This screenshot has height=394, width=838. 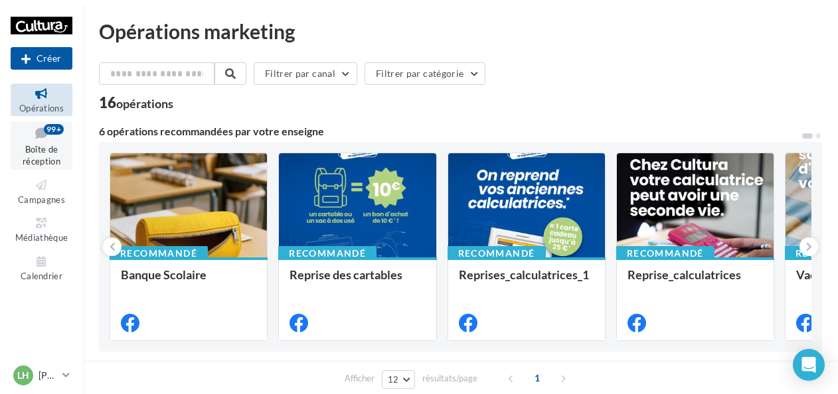 What do you see at coordinates (145, 104) in the screenshot?
I see `div: opérations` at bounding box center [145, 104].